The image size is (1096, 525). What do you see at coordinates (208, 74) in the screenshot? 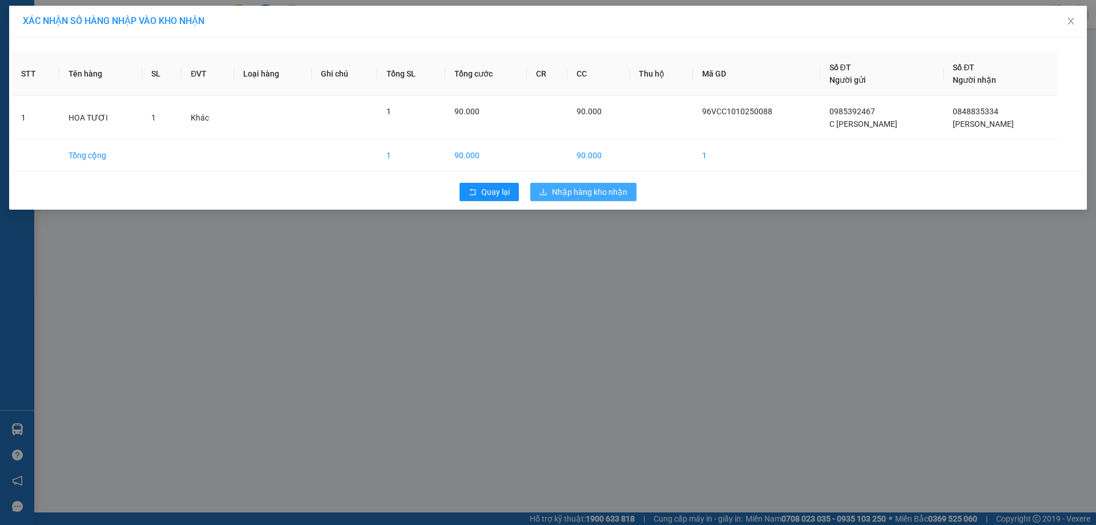
I see `th: ĐVT` at bounding box center [208, 74].